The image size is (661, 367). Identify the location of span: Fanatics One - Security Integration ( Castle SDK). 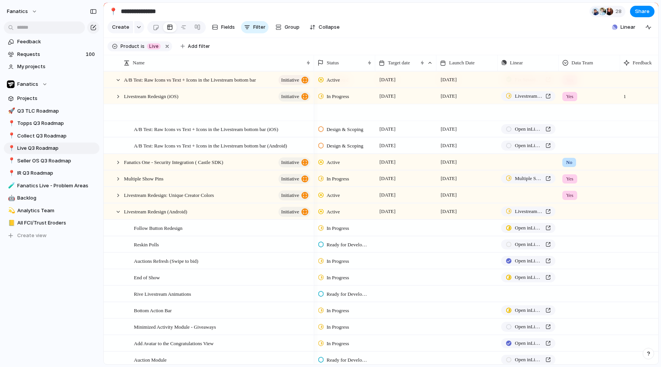
(174, 162).